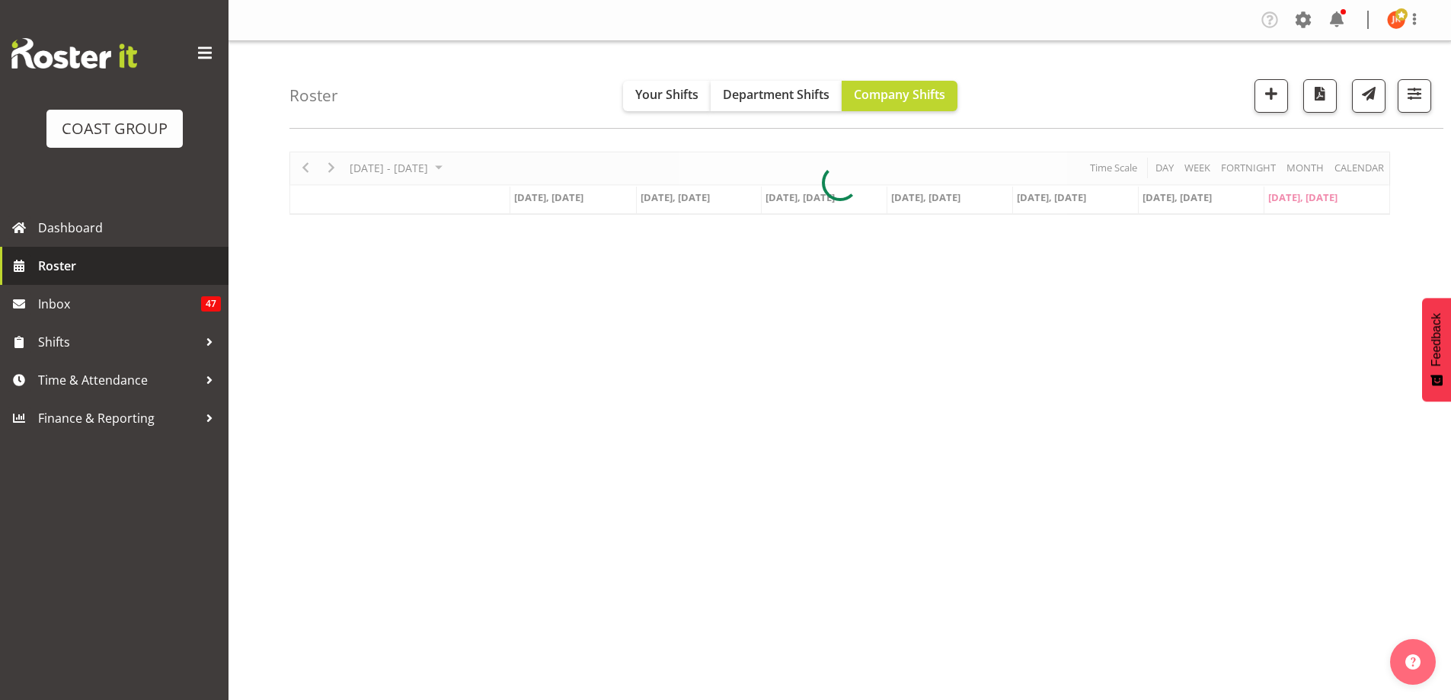  What do you see at coordinates (776, 96) in the screenshot?
I see `button: Department Shifts` at bounding box center [776, 96].